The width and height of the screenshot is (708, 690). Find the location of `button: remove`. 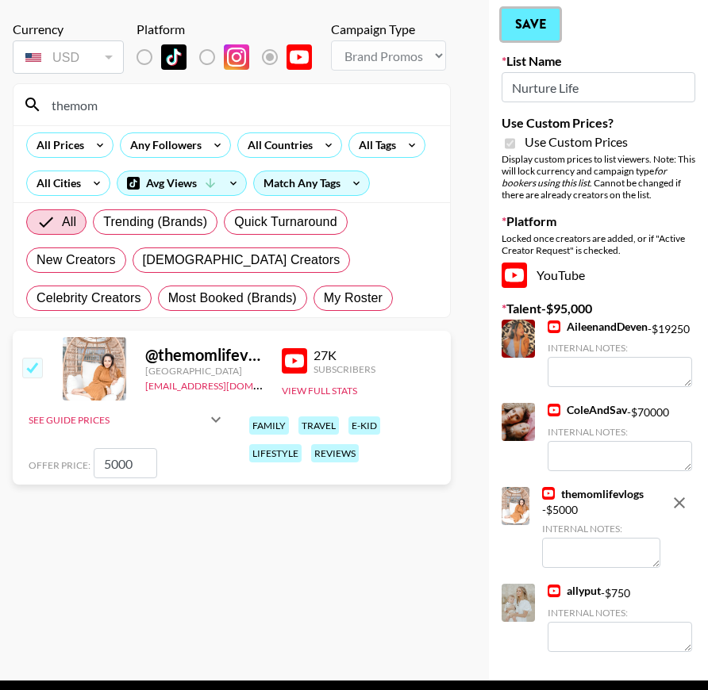

button: remove is located at coordinates (679, 503).